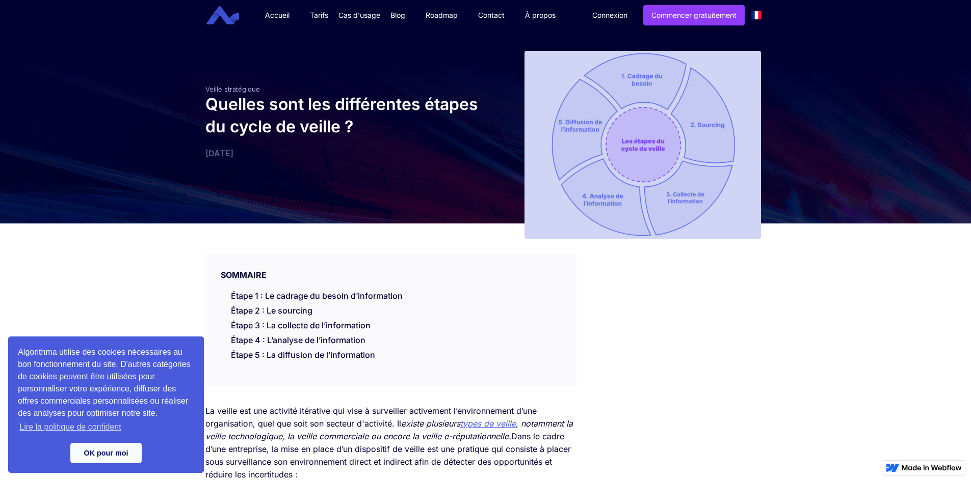  I want to click on div: Cas d'usage, so click(359, 15).